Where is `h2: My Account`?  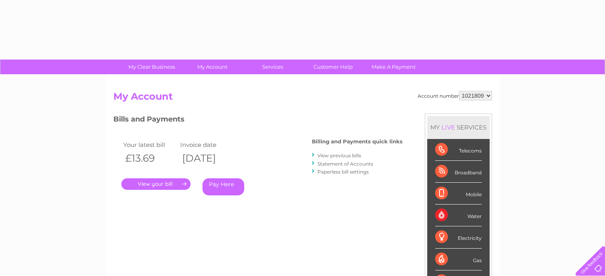 h2: My Account is located at coordinates (303, 99).